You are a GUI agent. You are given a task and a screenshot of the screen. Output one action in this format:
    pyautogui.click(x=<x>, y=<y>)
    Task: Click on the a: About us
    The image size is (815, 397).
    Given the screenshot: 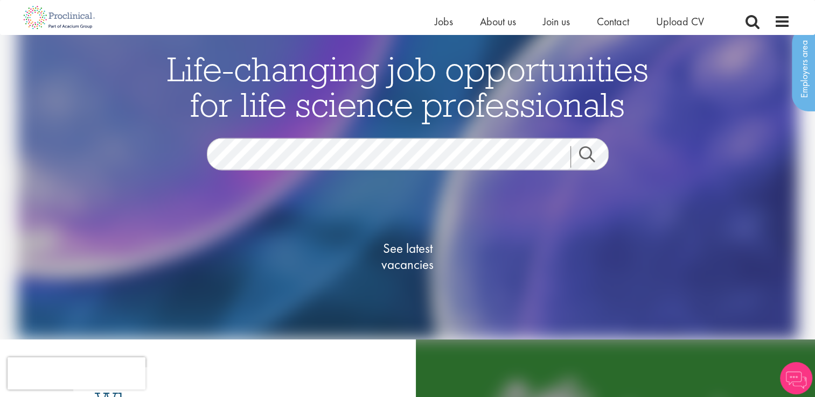 What is the action you would take?
    pyautogui.click(x=498, y=22)
    